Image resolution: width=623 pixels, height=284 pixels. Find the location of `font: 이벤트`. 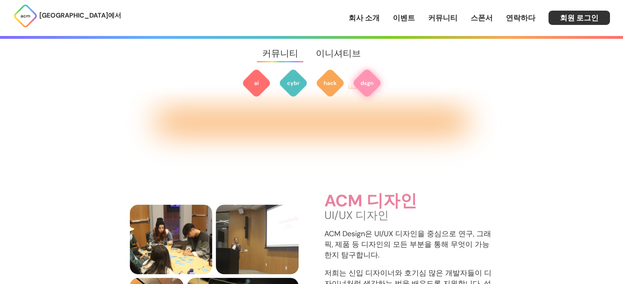

font: 이벤트 is located at coordinates (404, 18).